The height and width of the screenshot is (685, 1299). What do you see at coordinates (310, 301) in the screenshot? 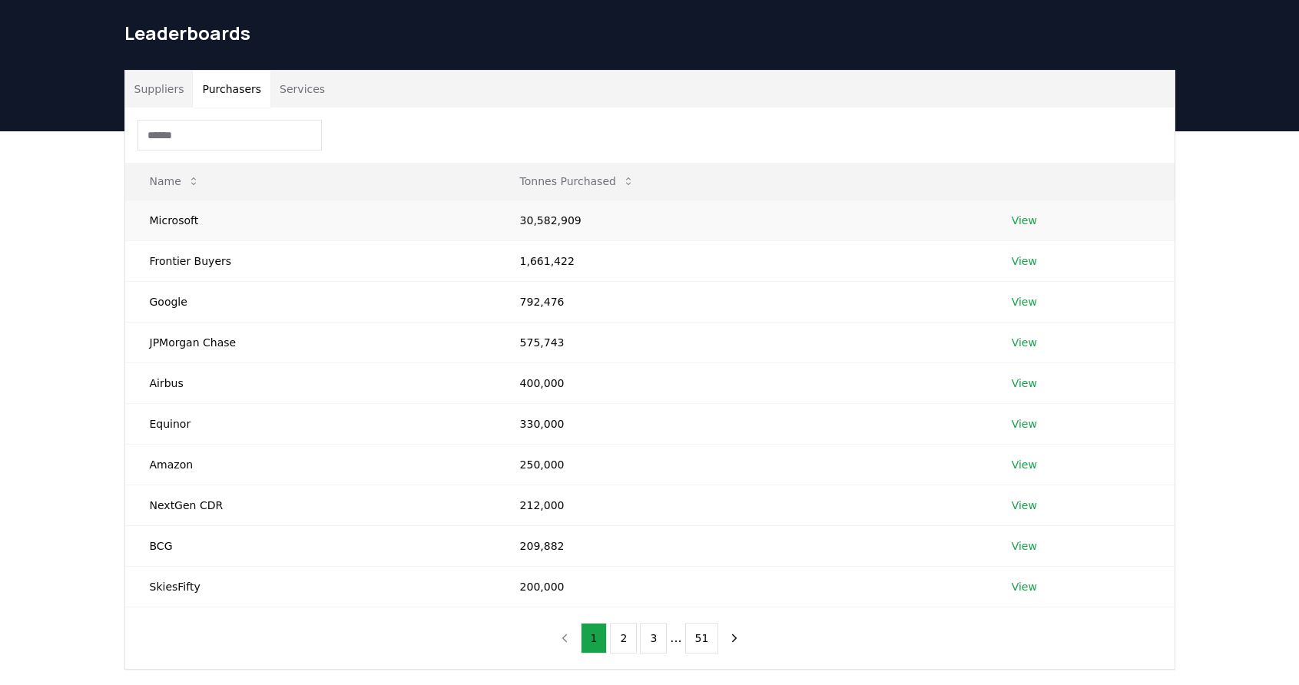
I see `td: Google` at bounding box center [310, 301].